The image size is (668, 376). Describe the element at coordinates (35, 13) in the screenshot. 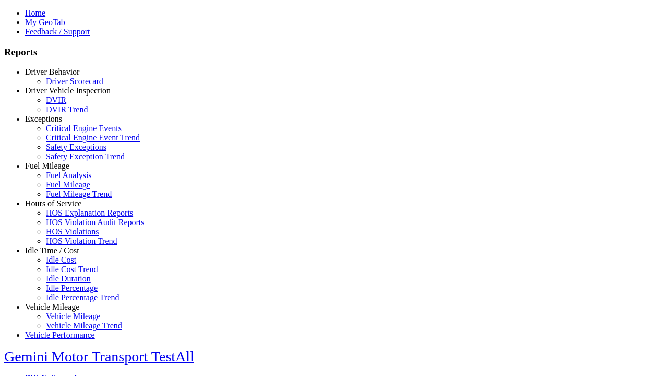

I see `a: Home` at that location.